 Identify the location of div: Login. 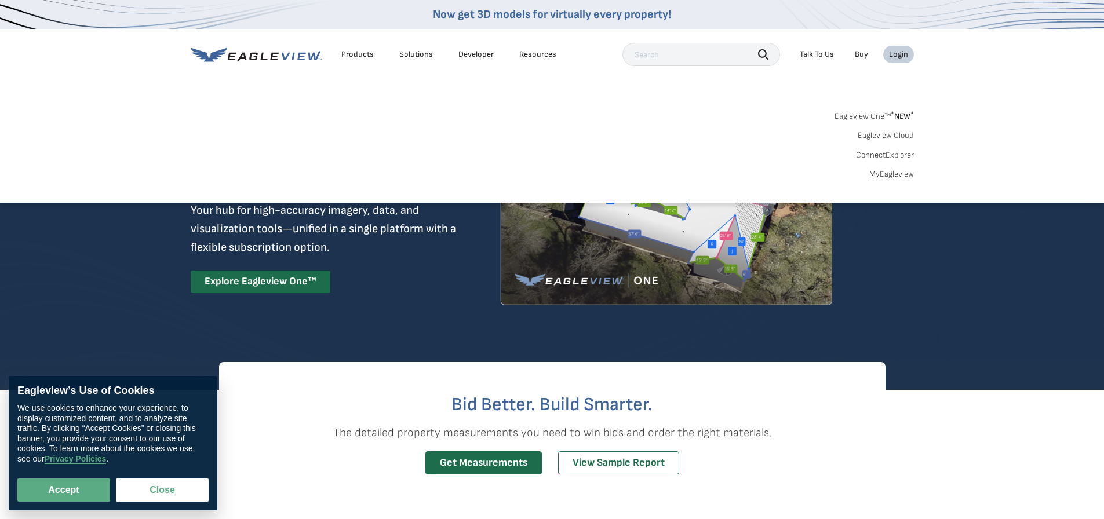
(898, 54).